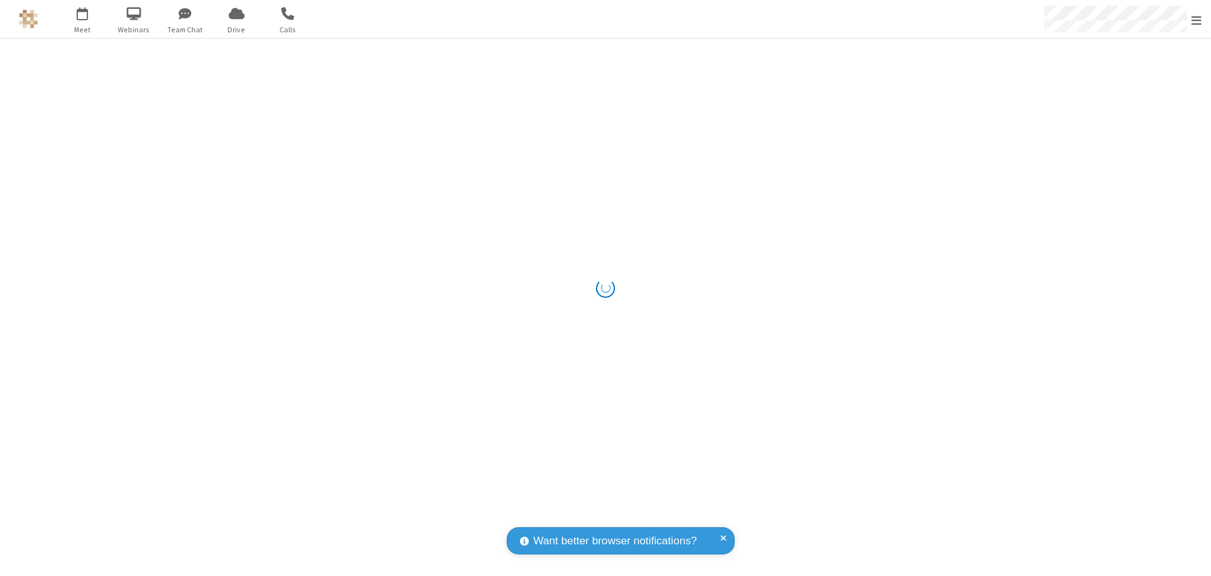  I want to click on span: Drive, so click(236, 30).